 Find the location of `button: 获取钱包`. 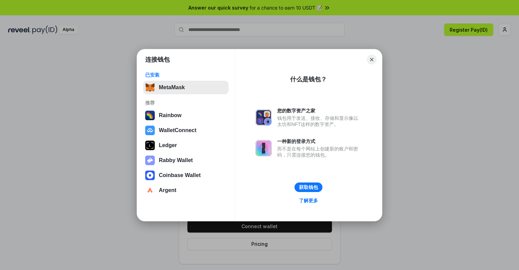

button: 获取钱包 is located at coordinates (308, 187).